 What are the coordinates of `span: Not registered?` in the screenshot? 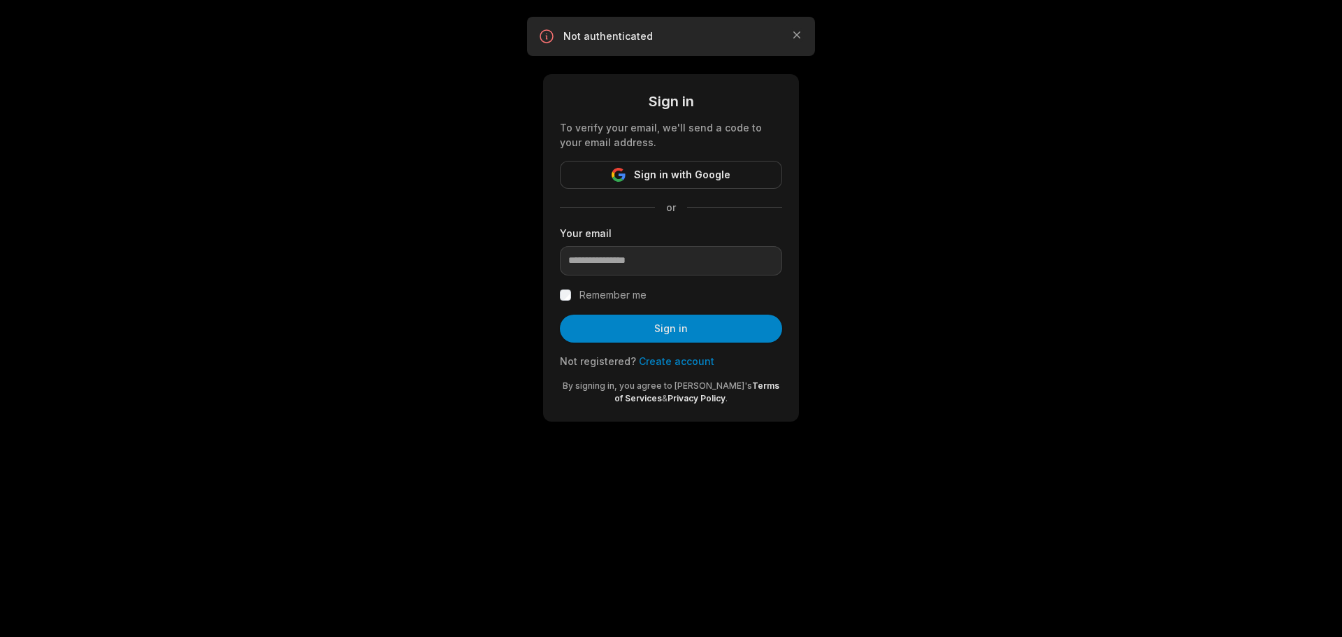 It's located at (598, 361).